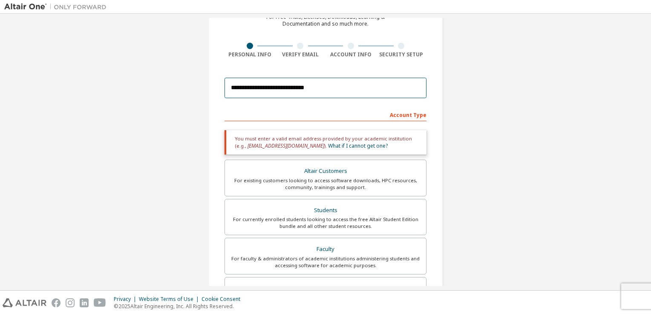 This screenshot has height=315, width=651. What do you see at coordinates (84, 302) in the screenshot?
I see `img: linkedin.svg` at bounding box center [84, 302].